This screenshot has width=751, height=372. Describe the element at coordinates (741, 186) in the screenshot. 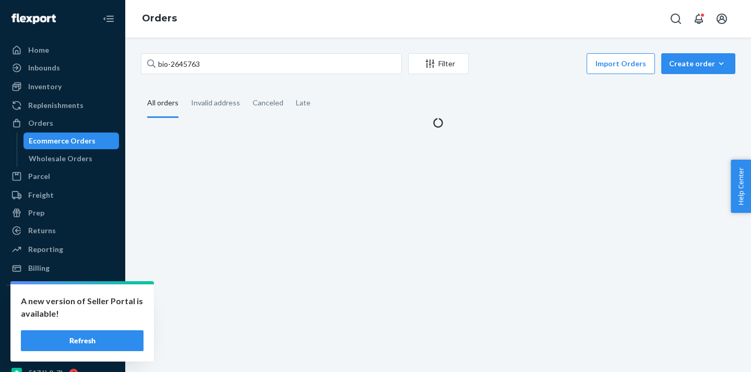

I see `button: Help Center` at that location.